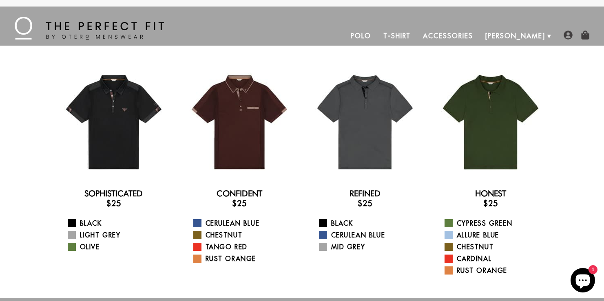  What do you see at coordinates (585, 35) in the screenshot?
I see `img: shopping-bag-icon.png` at bounding box center [585, 35].